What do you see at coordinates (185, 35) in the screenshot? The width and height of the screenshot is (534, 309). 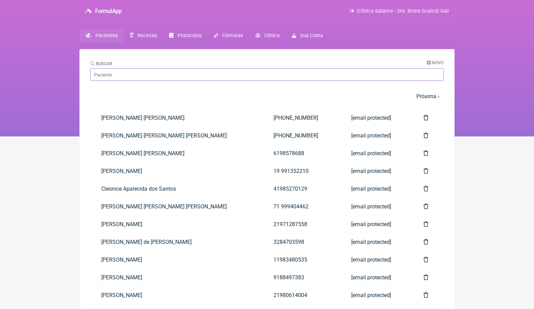 I see `a: Protocolos` at bounding box center [185, 35].